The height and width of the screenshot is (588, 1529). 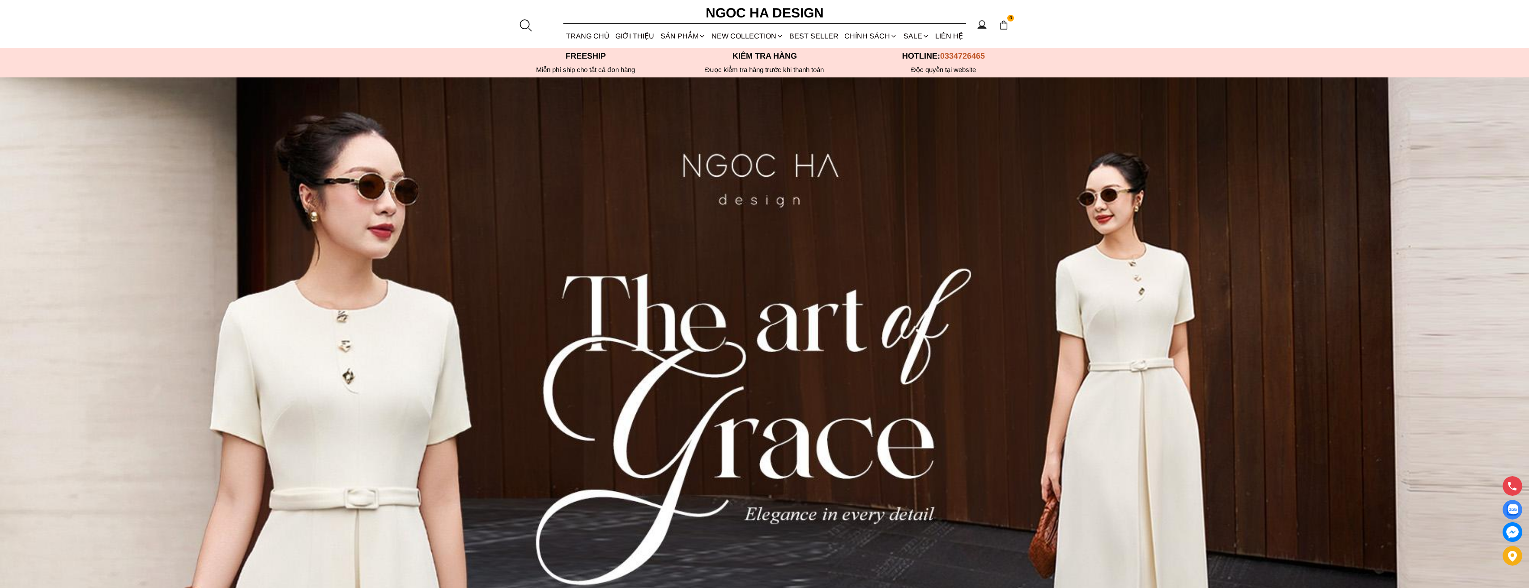 What do you see at coordinates (586, 70) in the screenshot?
I see `div: Miễn phí ship cho tất cả đơn hàng` at bounding box center [586, 70].